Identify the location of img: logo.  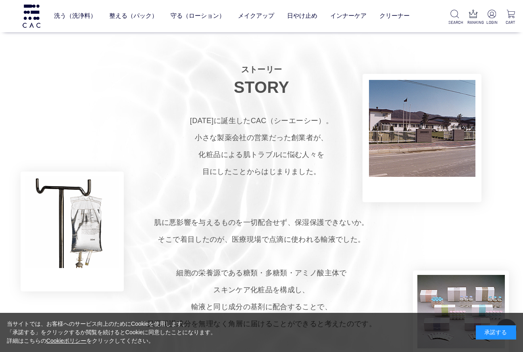
(31, 16).